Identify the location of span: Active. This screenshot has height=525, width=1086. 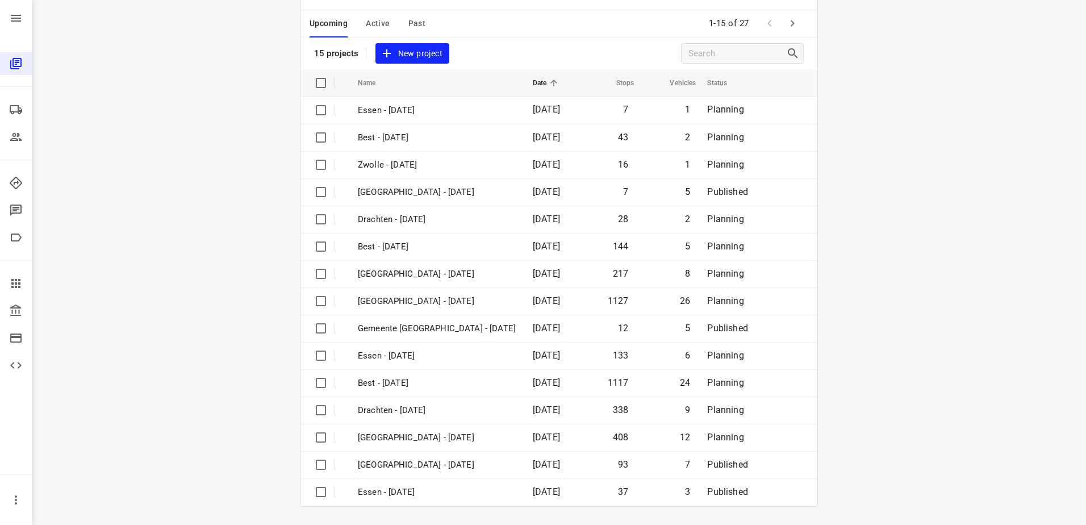
(378, 23).